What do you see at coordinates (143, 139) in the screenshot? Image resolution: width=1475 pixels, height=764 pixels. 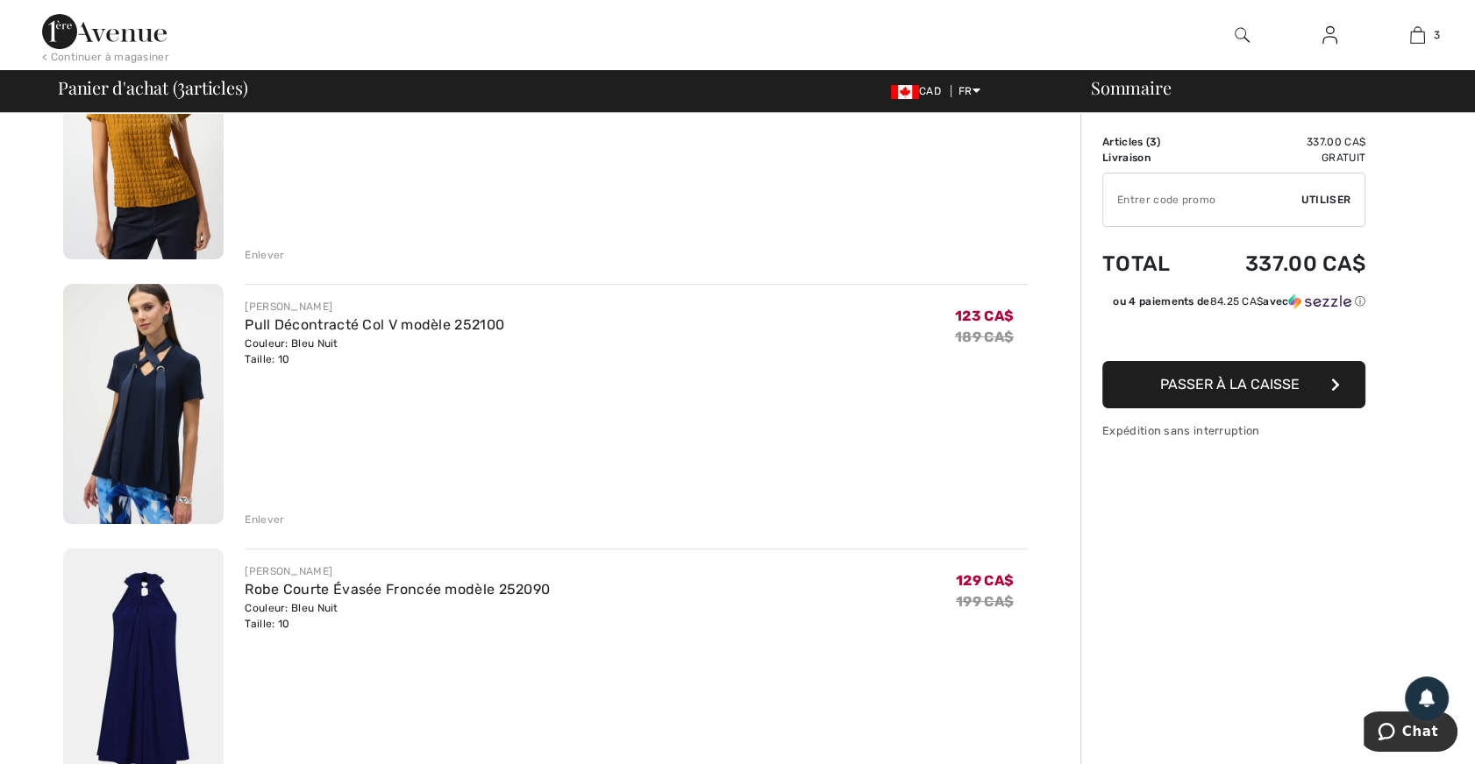 I see `img: Pull Col Montant Texturé modèle 253256` at bounding box center [143, 139].